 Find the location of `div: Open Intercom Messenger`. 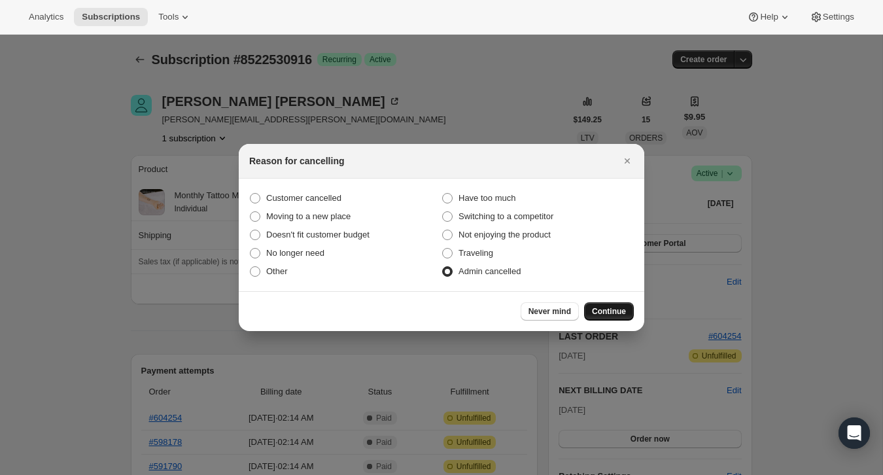

div: Open Intercom Messenger is located at coordinates (854, 433).